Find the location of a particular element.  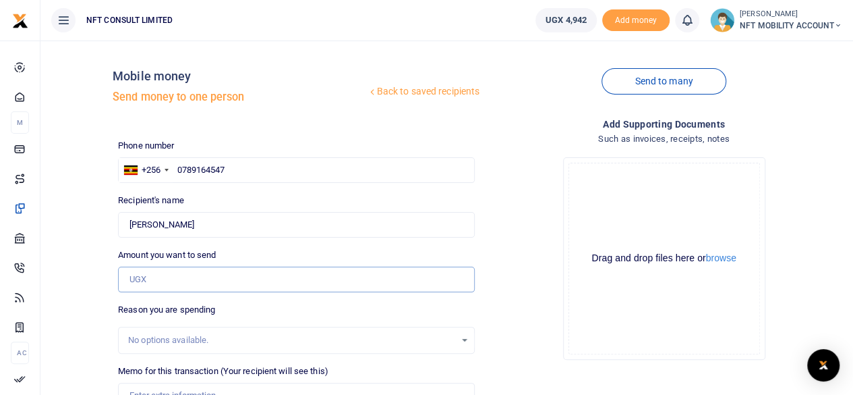

a: UGX 4,942 is located at coordinates (566, 20).